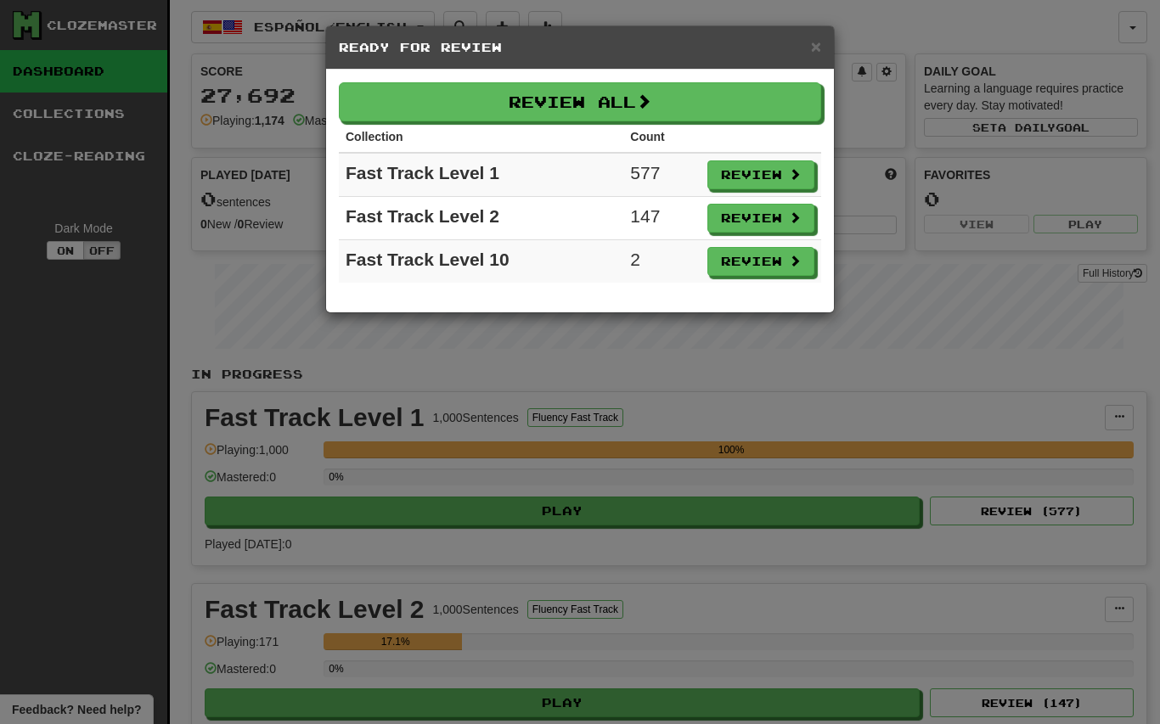 This screenshot has width=1160, height=724. I want to click on td: 2, so click(662, 262).